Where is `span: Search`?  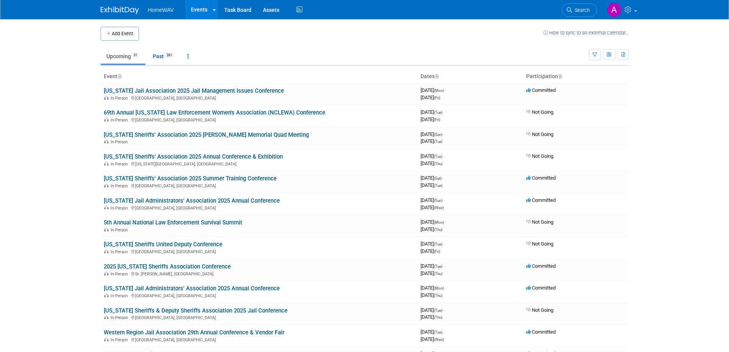 span: Search is located at coordinates (581, 10).